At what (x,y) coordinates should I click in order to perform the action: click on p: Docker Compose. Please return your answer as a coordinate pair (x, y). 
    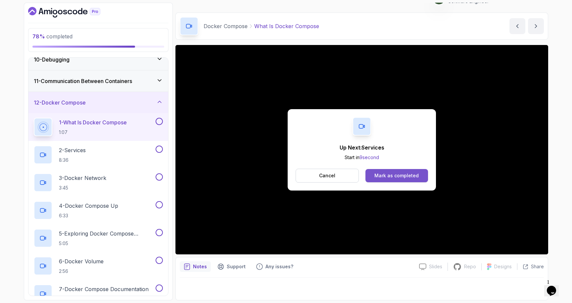
    Looking at the image, I should click on (226, 26).